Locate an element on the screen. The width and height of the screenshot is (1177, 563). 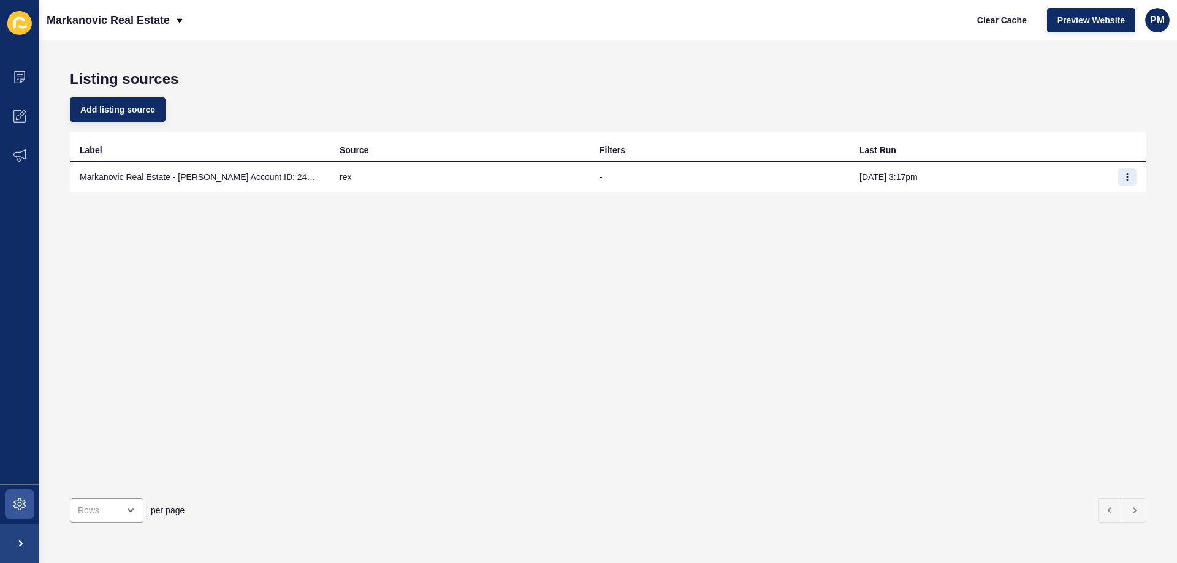
div: Label is located at coordinates (91, 150).